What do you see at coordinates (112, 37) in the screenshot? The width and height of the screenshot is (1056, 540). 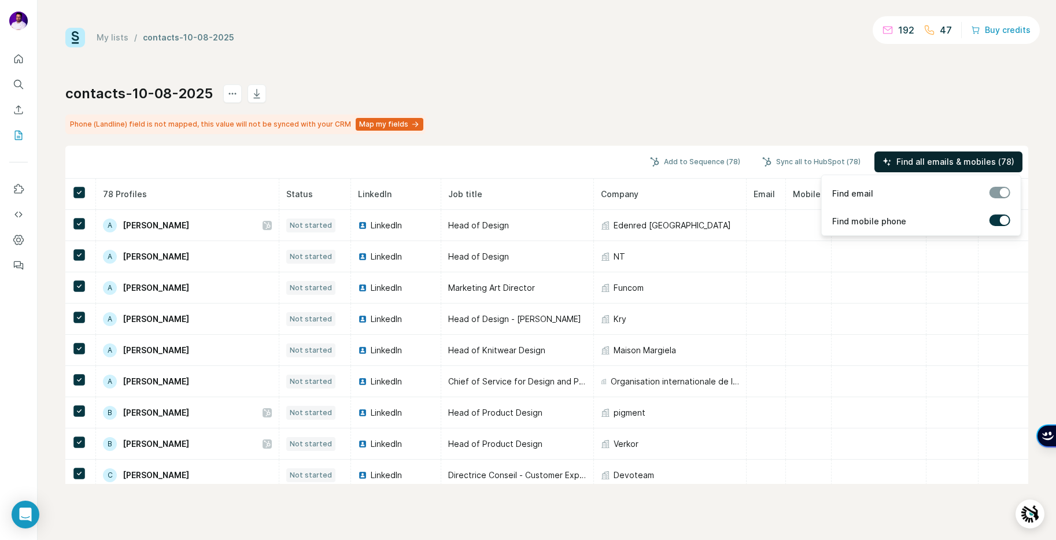 I see `a: My lists` at bounding box center [112, 37].